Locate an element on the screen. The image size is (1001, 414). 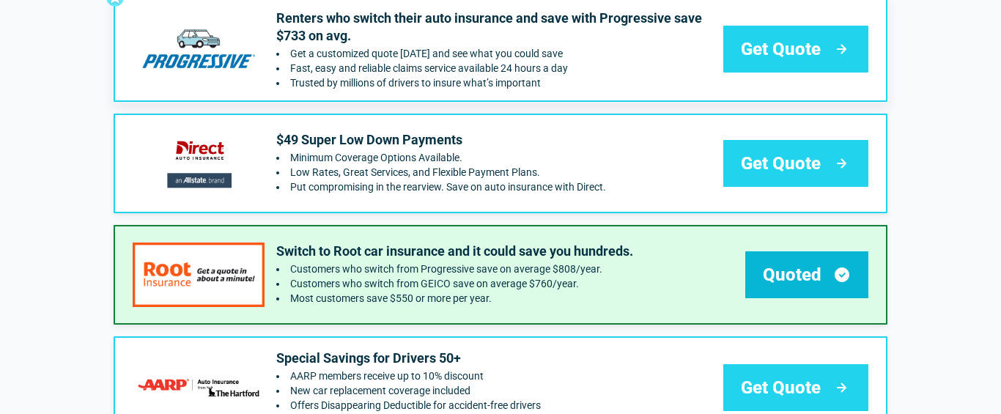
img: directauto's logo is located at coordinates (199, 163).